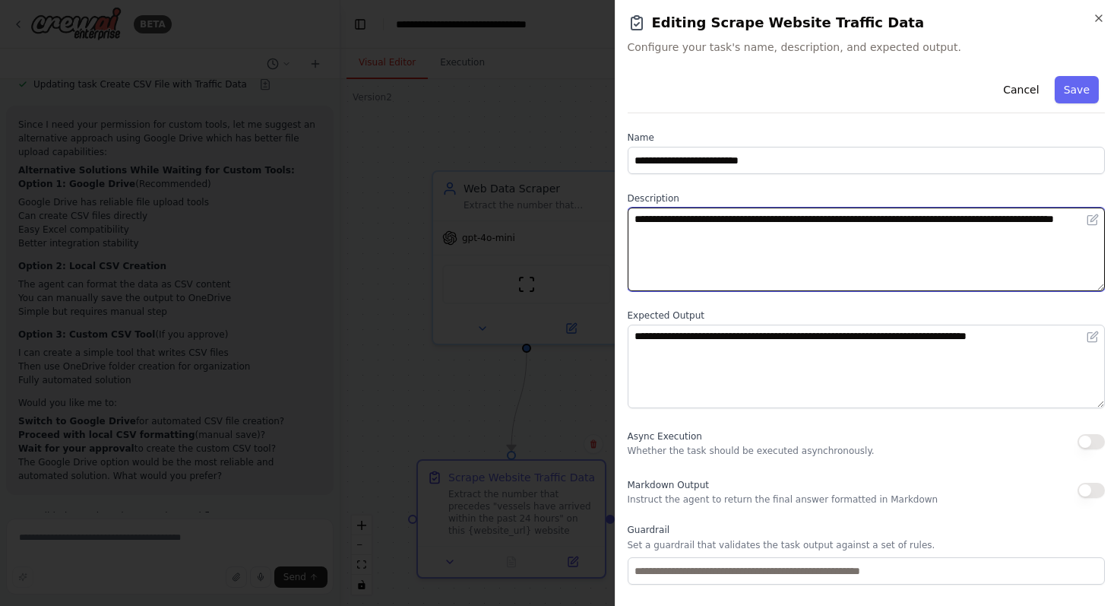  Describe the element at coordinates (866, 23) in the screenshot. I see `h2: Editing Scrape Website Traffic Data` at that location.